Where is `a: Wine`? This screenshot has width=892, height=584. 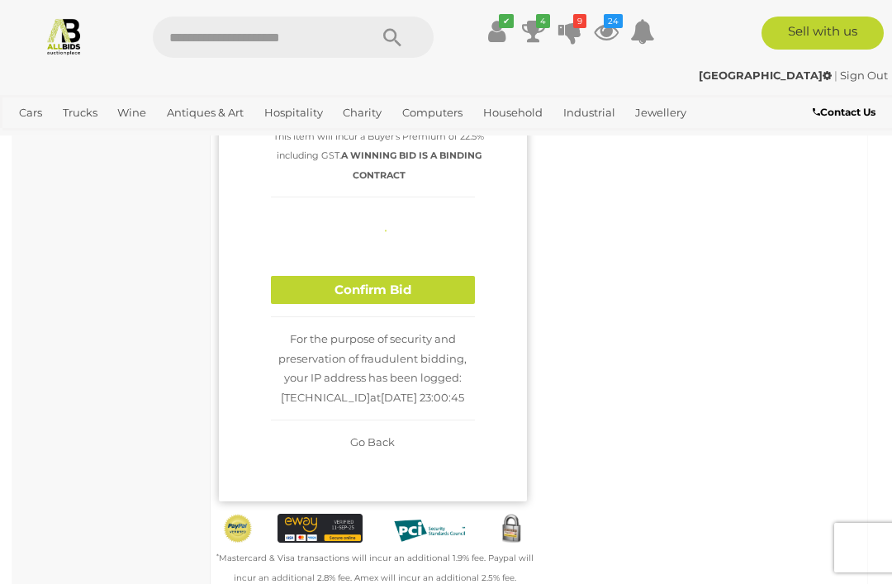
a: Wine is located at coordinates (131, 112).